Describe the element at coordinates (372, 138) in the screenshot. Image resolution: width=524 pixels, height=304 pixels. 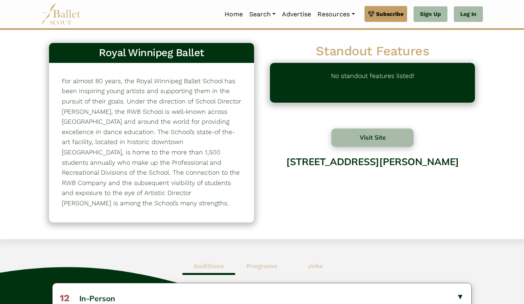
I see `a: Visit Site` at that location.